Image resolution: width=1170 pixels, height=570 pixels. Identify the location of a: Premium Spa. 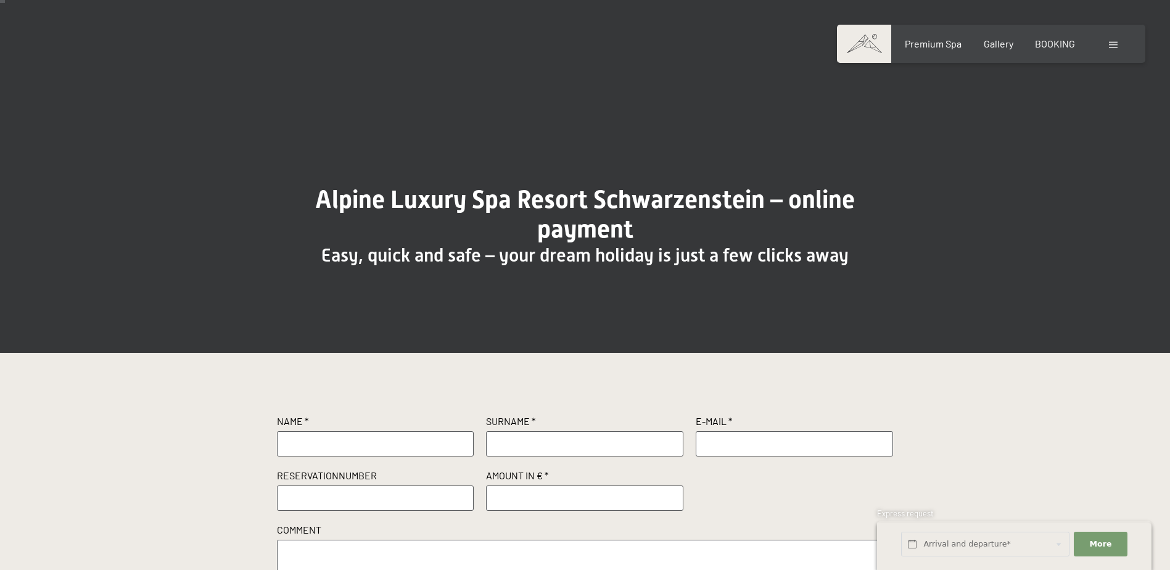
(933, 43).